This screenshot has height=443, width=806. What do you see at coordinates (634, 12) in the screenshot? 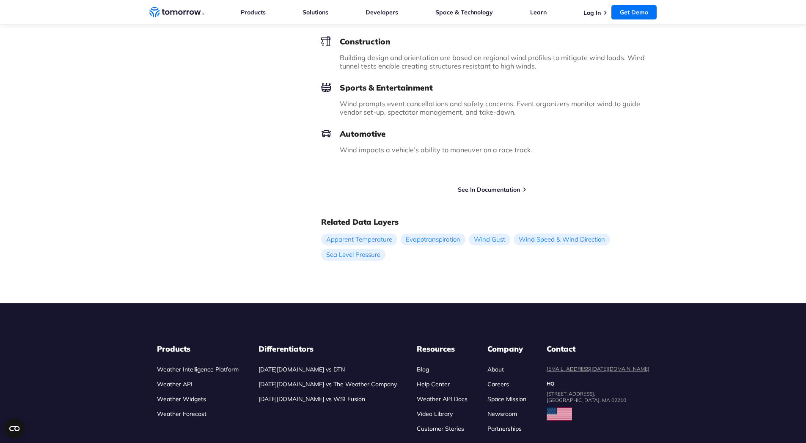
I see `a: Get Demo` at bounding box center [634, 12].